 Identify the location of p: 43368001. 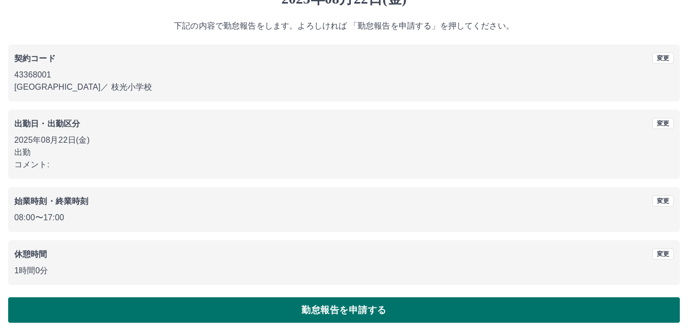
(344, 75).